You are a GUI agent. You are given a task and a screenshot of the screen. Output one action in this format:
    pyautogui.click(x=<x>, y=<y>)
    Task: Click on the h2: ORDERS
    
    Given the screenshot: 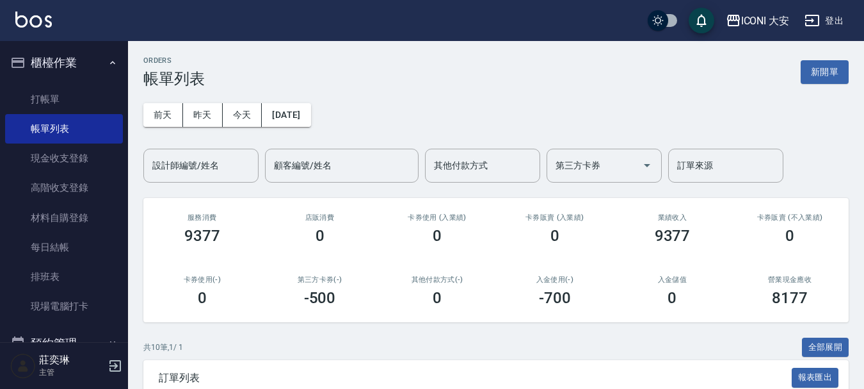 What is the action you would take?
    pyautogui.click(x=174, y=60)
    